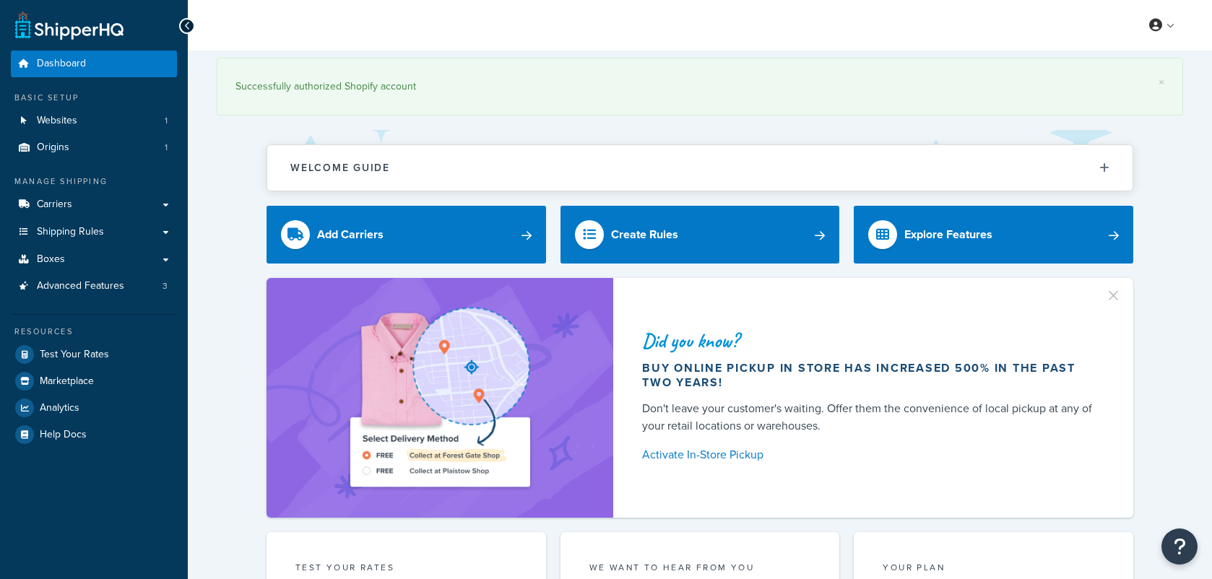  Describe the element at coordinates (94, 435) in the screenshot. I see `li: Help Docs` at that location.